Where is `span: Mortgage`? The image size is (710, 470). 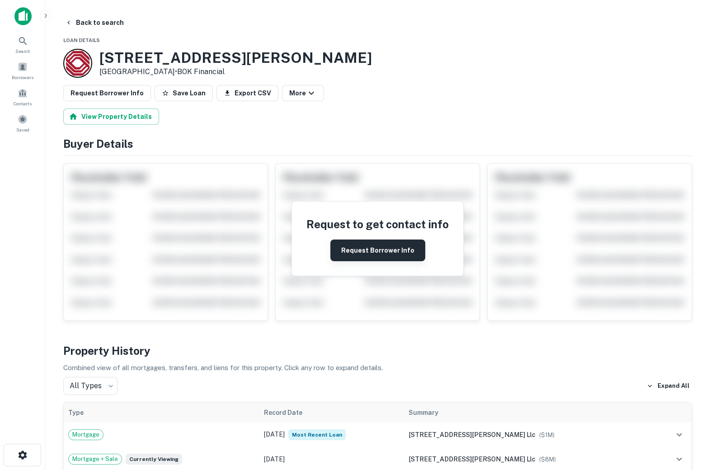
span: Mortgage is located at coordinates (86, 435).